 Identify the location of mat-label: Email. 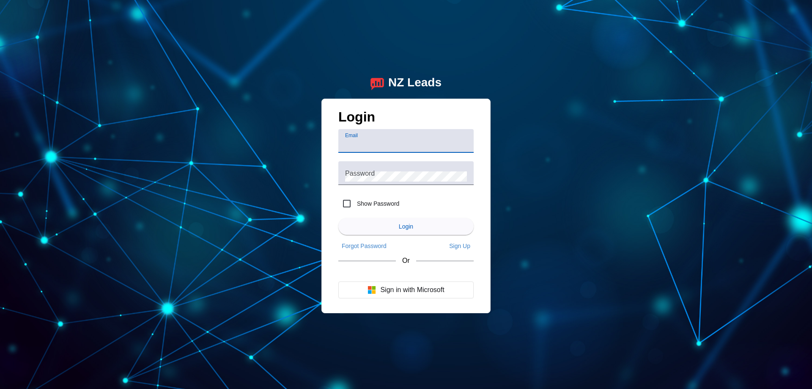
(352, 135).